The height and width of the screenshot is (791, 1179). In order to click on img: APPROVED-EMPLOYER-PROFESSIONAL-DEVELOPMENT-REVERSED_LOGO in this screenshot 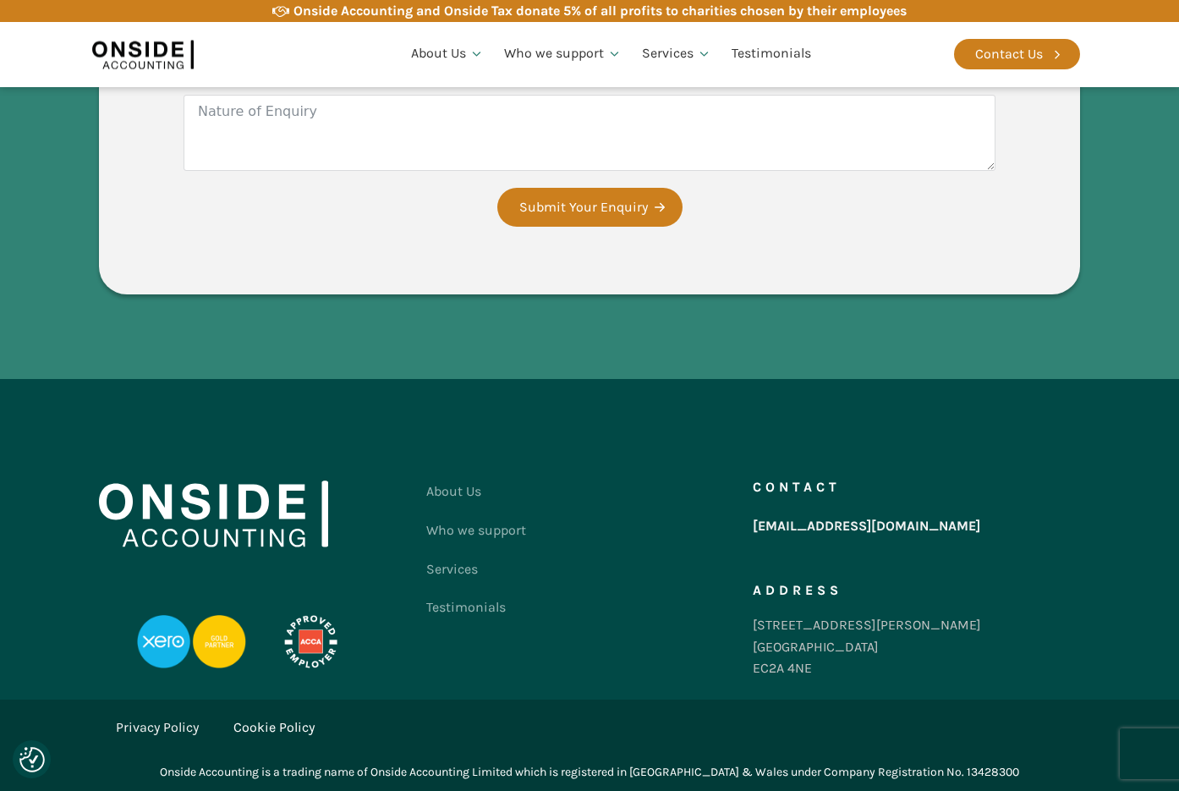, I will do `click(310, 642)`.